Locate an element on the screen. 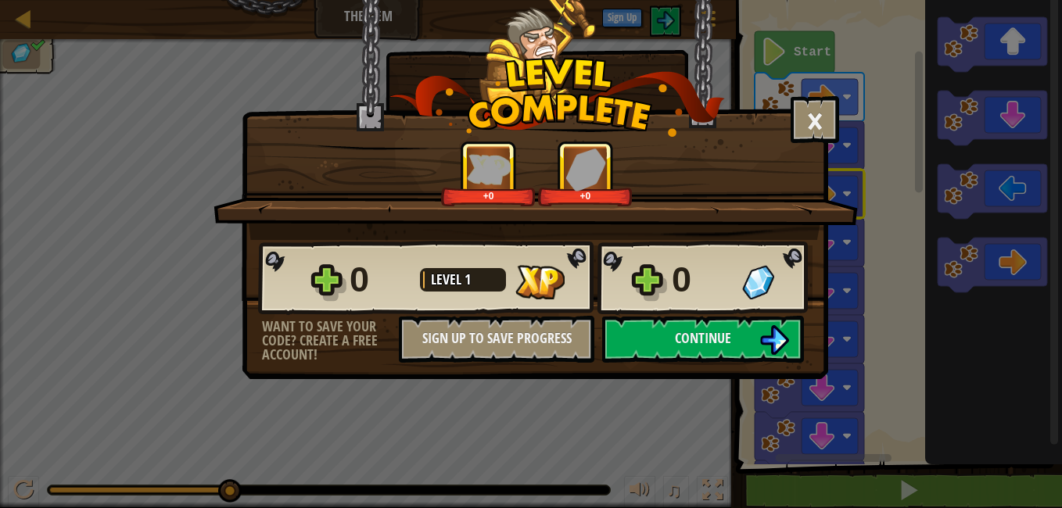  img: level_complete.png is located at coordinates (557, 97).